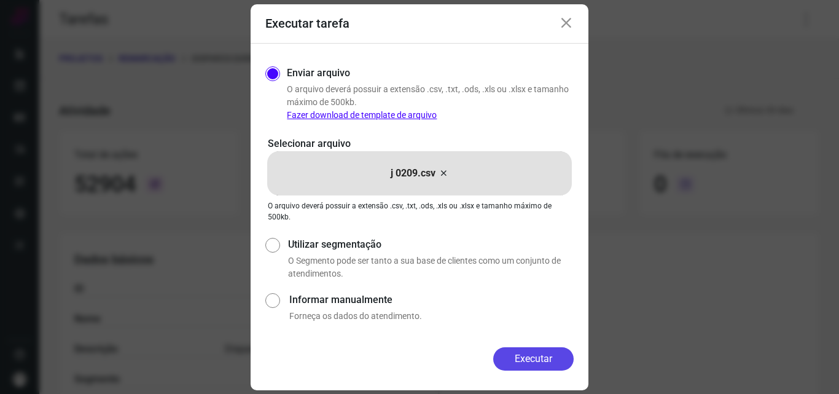 This screenshot has width=839, height=394. I want to click on h3: Executar tarefa, so click(307, 23).